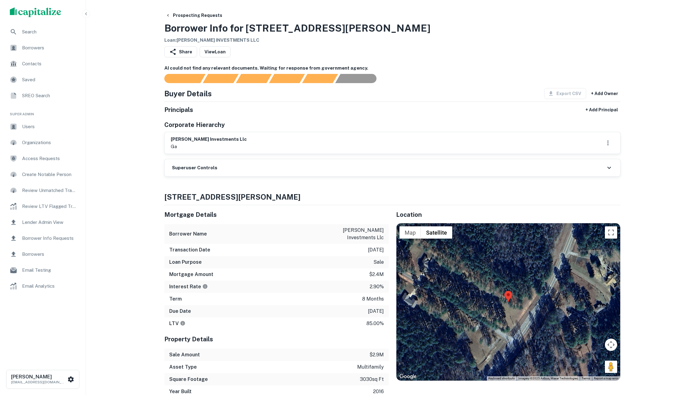  I want to click on a: Borrower Info Requests, so click(43, 238).